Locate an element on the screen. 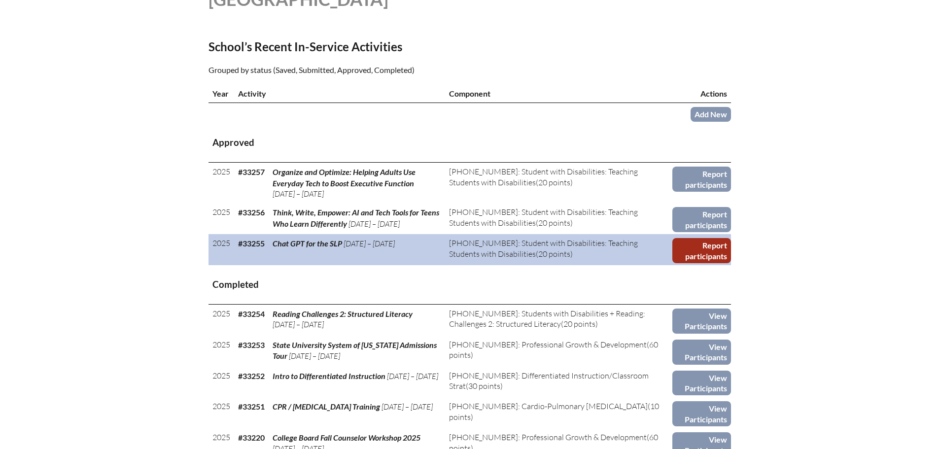  b: #33251 is located at coordinates (251, 406).